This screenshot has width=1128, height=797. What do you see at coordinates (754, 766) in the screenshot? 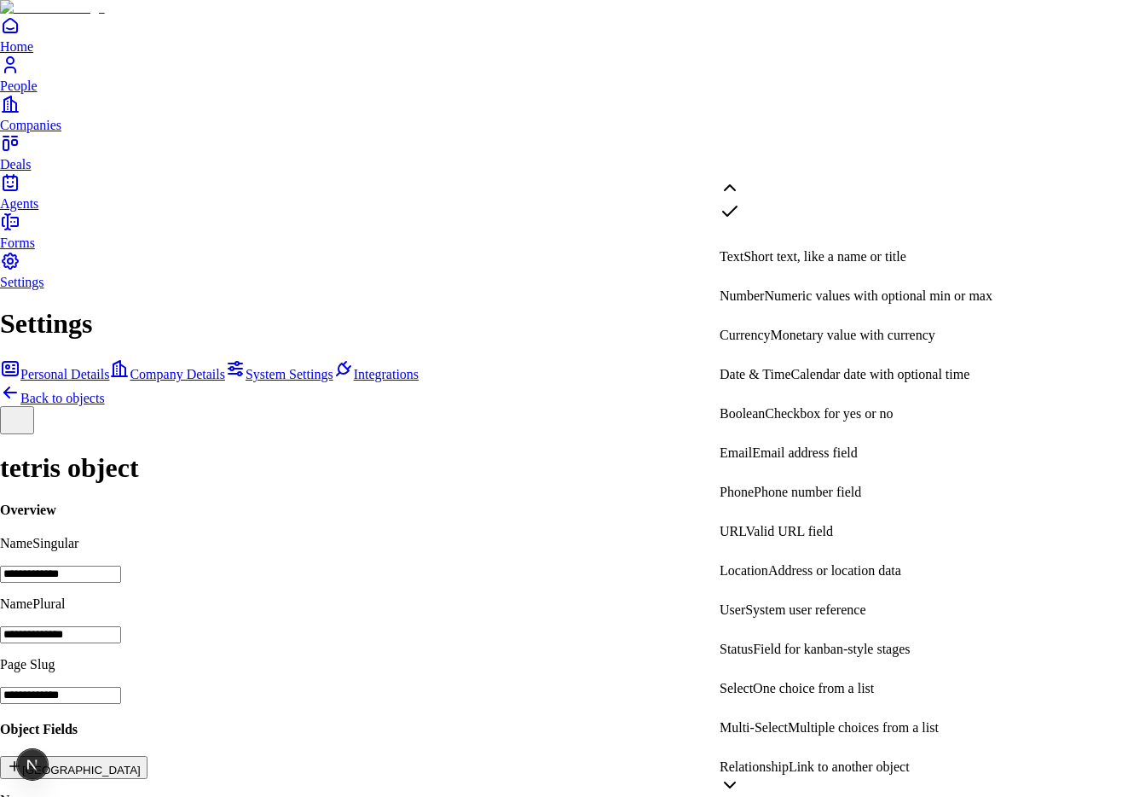
I see `span: Relationship` at bounding box center [754, 766].